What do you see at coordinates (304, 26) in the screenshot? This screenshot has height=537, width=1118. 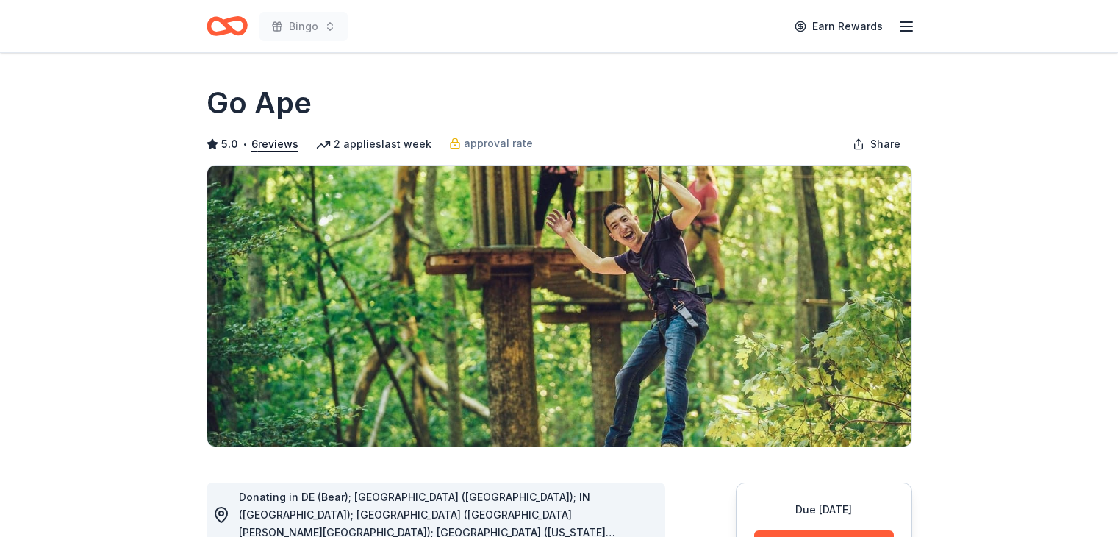 I see `button: Bingo` at bounding box center [304, 26].